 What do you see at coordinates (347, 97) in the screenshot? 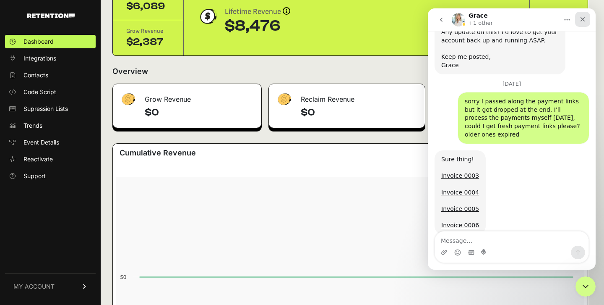
I see `div: Reclaim Revenue` at bounding box center [347, 97].